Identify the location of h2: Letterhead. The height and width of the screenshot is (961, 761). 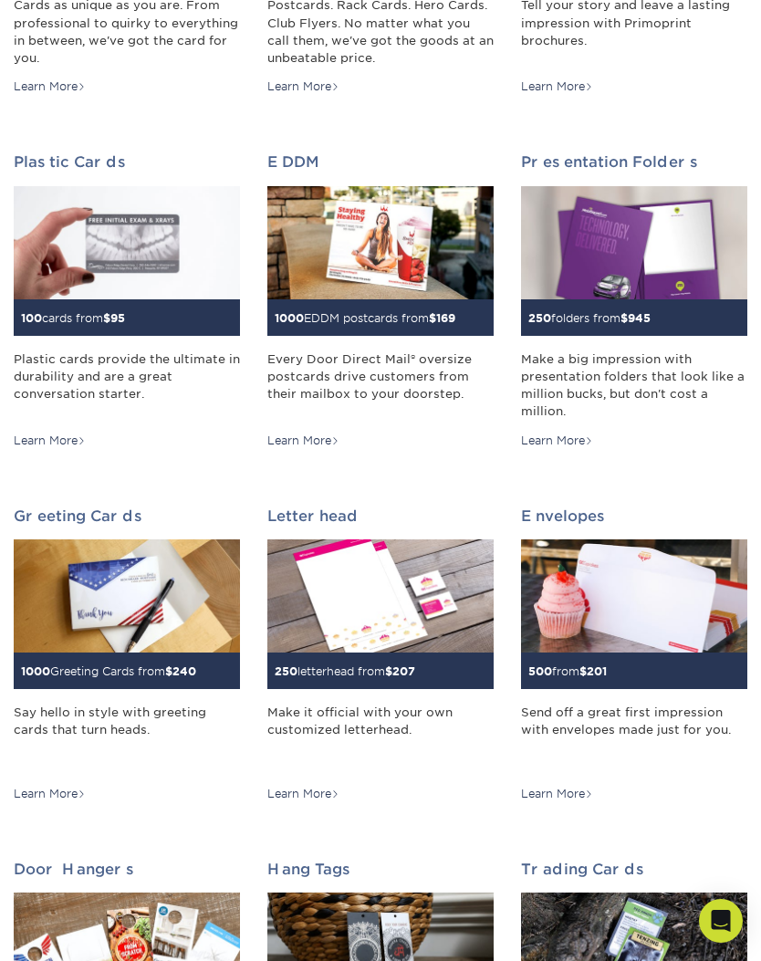
(381, 516).